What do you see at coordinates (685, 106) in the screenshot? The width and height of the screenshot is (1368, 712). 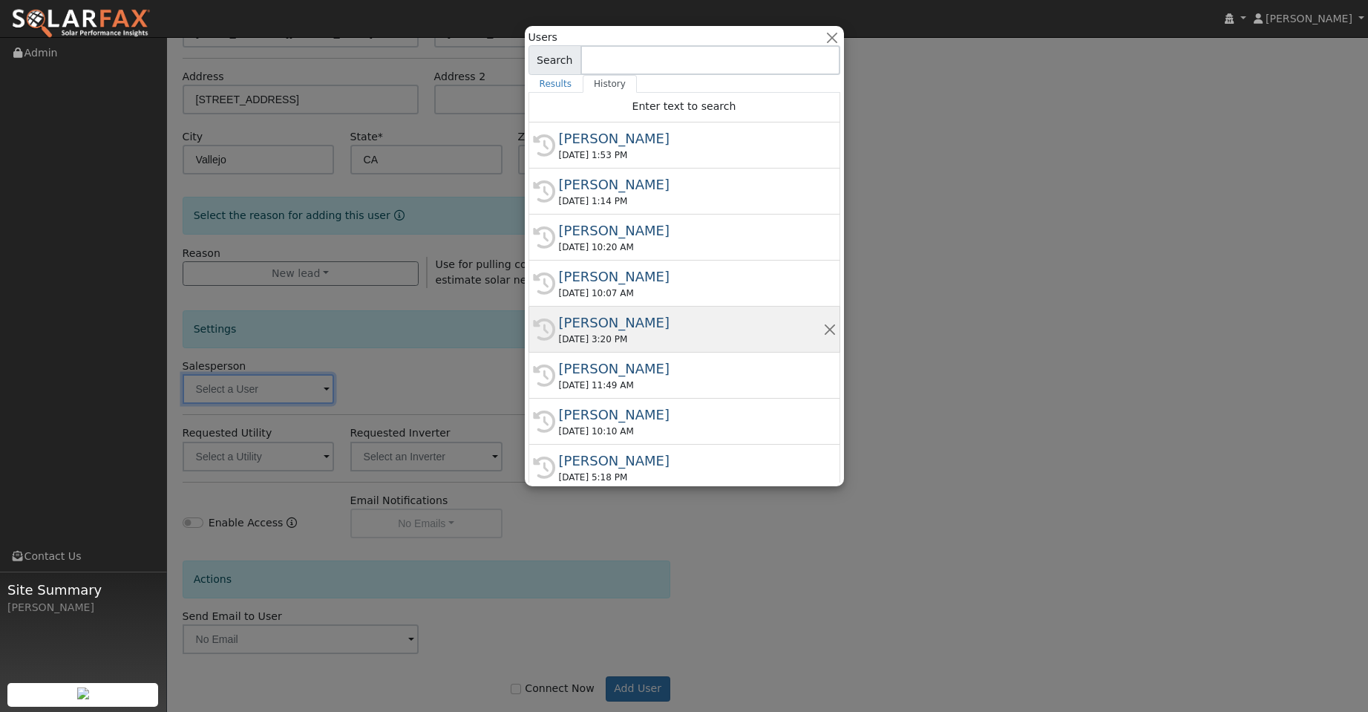 I see `span: Enter text to search` at bounding box center [685, 106].